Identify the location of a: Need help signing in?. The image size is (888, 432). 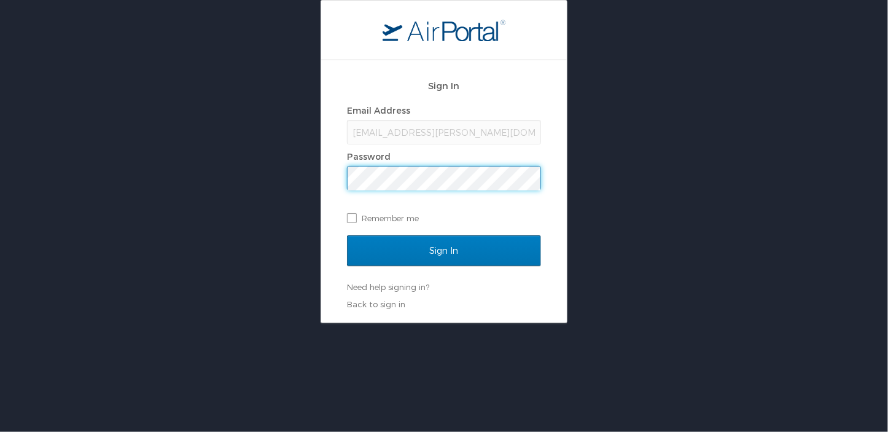
(388, 287).